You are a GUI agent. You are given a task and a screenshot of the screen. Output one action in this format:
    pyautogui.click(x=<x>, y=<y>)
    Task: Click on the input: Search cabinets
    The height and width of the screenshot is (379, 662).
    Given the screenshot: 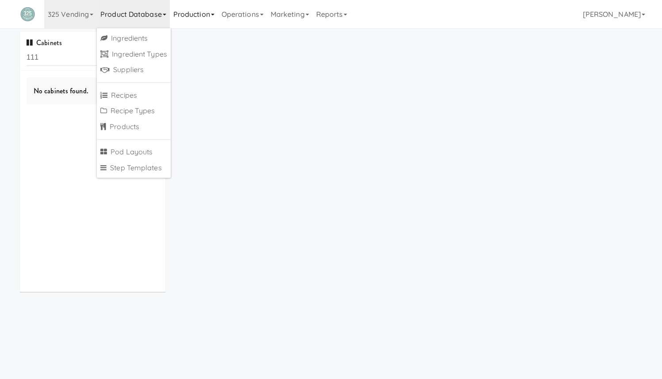 What is the action you would take?
    pyautogui.click(x=92, y=57)
    